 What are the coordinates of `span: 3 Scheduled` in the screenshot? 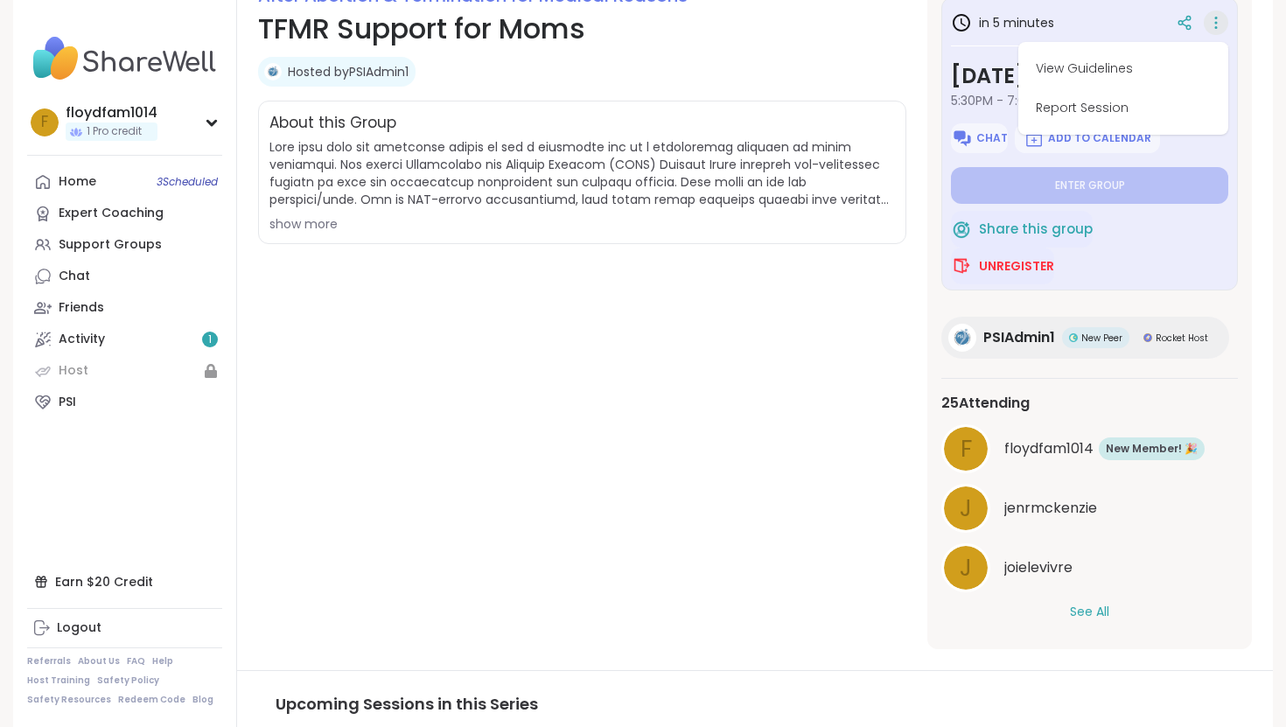 It's located at (187, 182).